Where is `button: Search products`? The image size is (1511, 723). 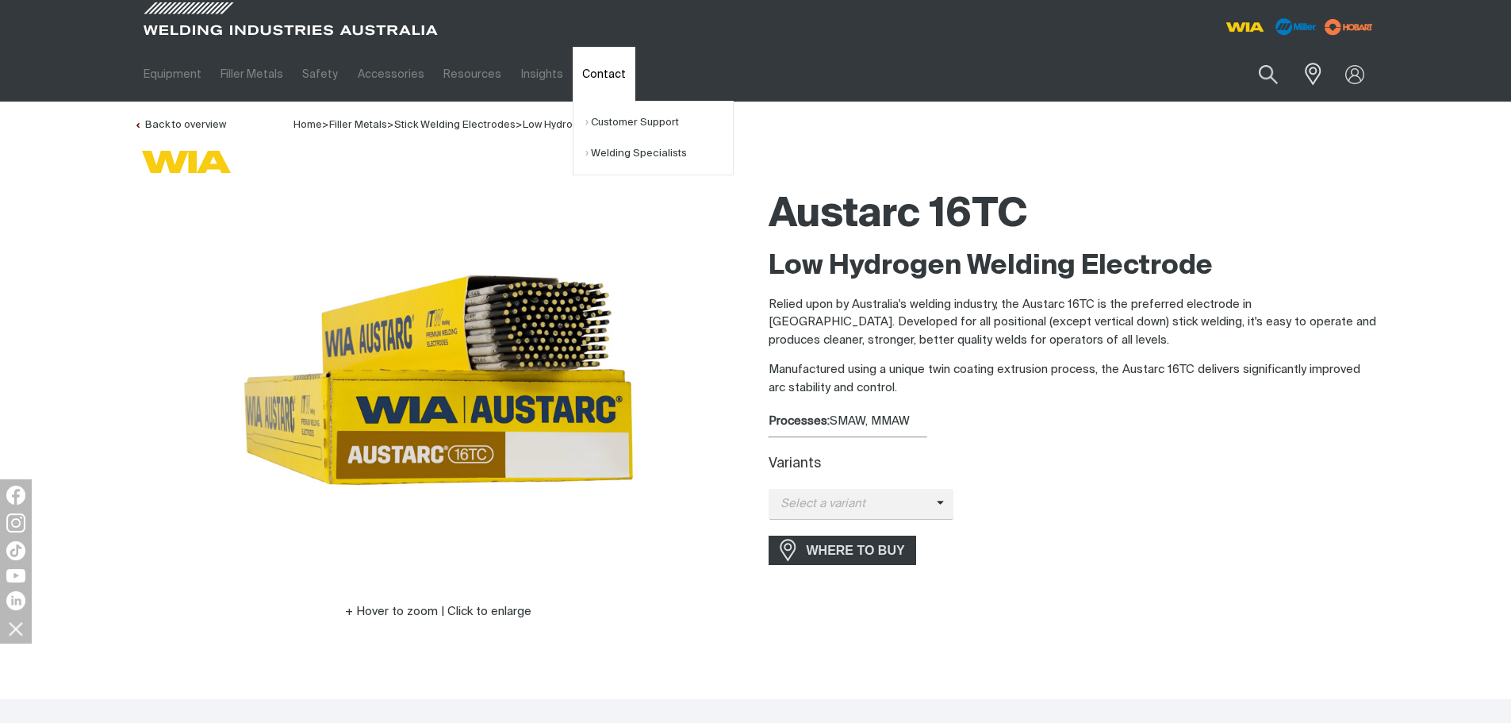
button: Search products is located at coordinates (1268, 74).